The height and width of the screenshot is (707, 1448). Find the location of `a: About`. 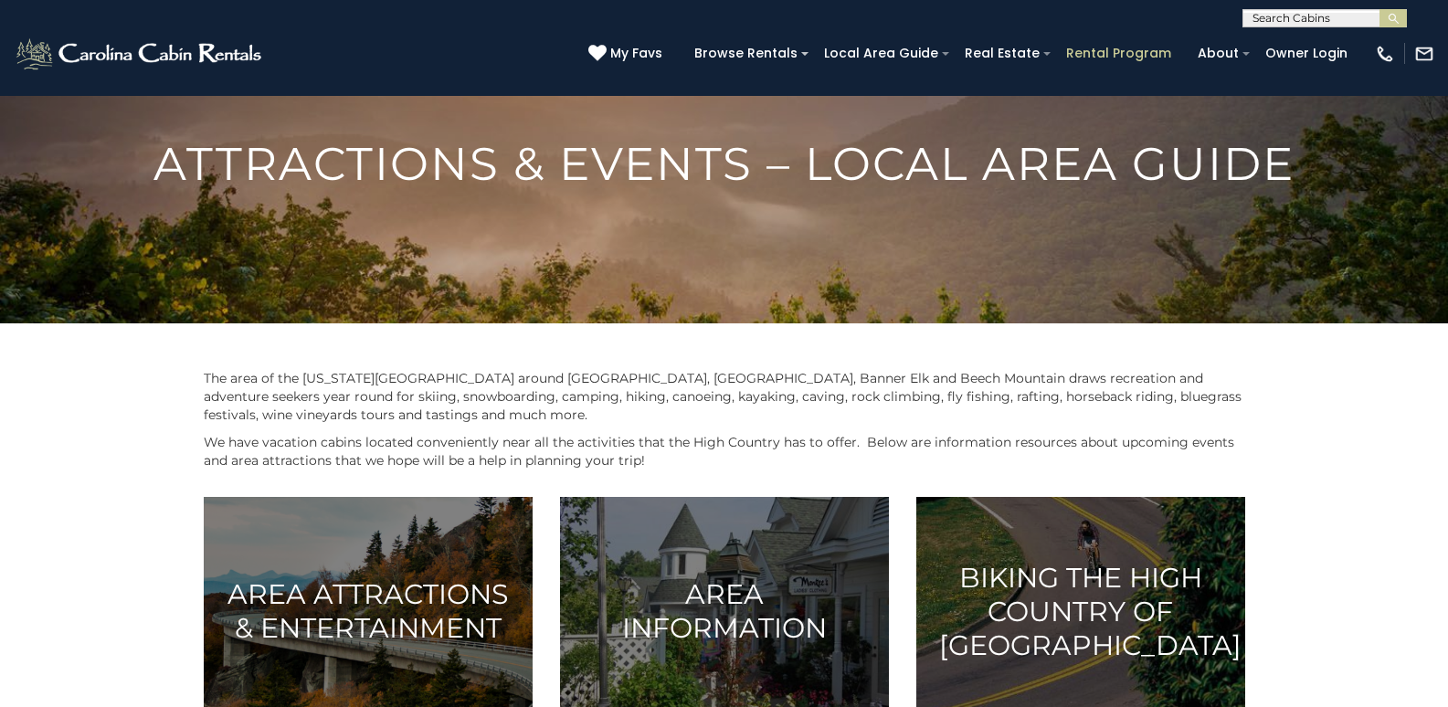

a: About is located at coordinates (1218, 53).